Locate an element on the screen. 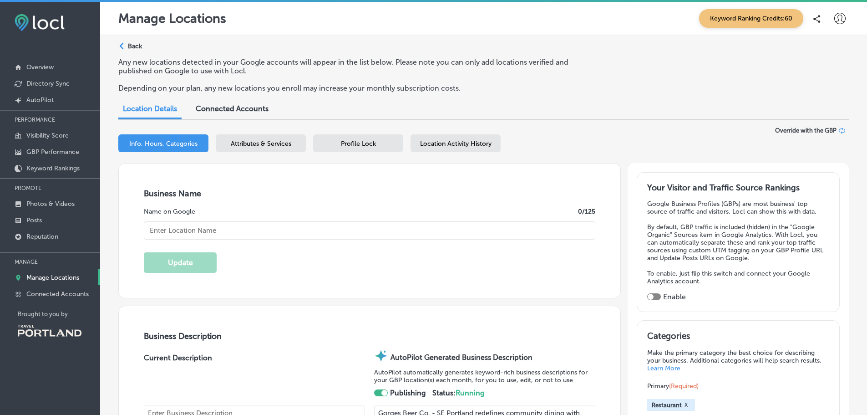  button: Update is located at coordinates (180, 262).